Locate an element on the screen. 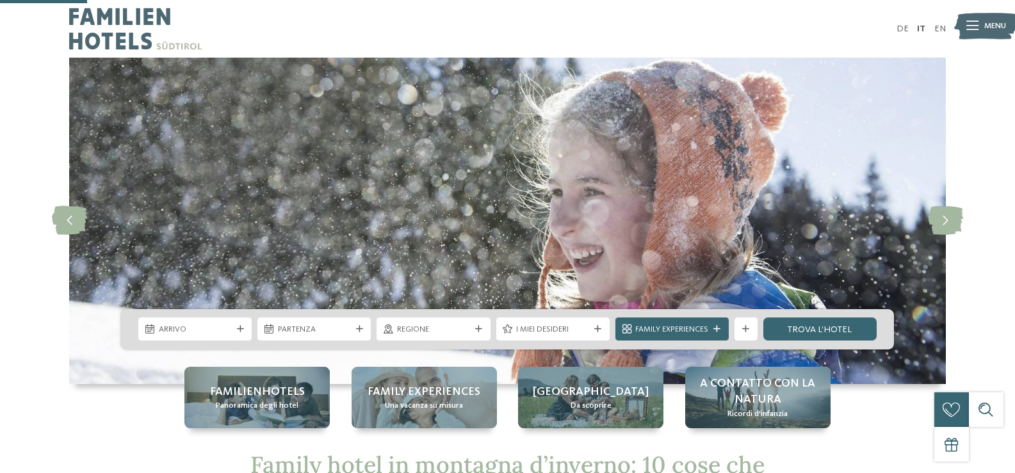 This screenshot has height=473, width=1015. span: Da scoprire is located at coordinates (591, 406).